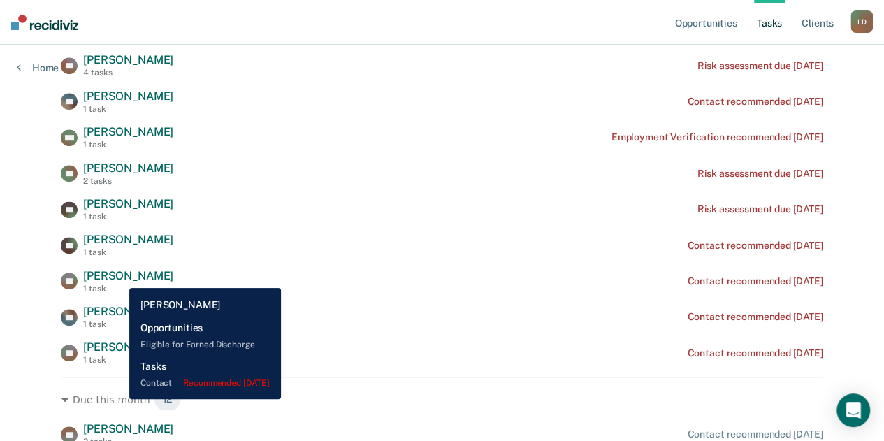  I want to click on div: 2 tasks, so click(128, 181).